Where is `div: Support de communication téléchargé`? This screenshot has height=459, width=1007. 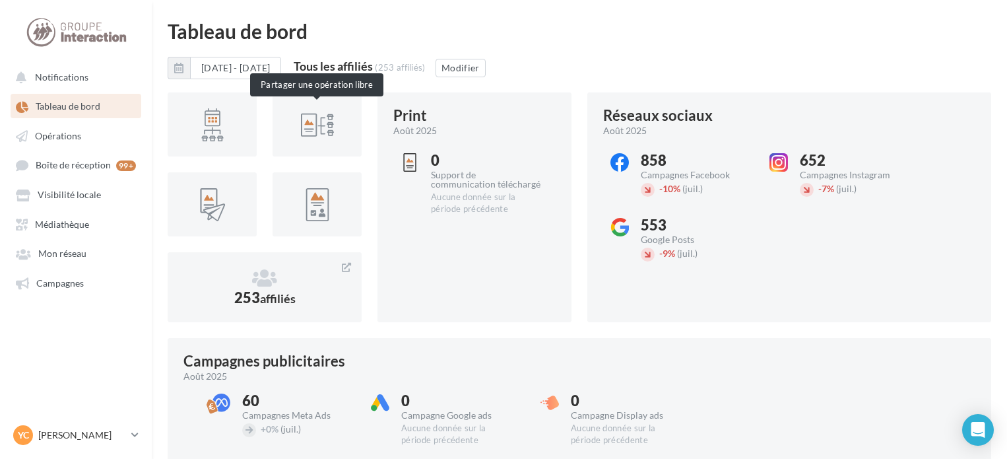
div: Support de communication téléchargé is located at coordinates (486, 180).